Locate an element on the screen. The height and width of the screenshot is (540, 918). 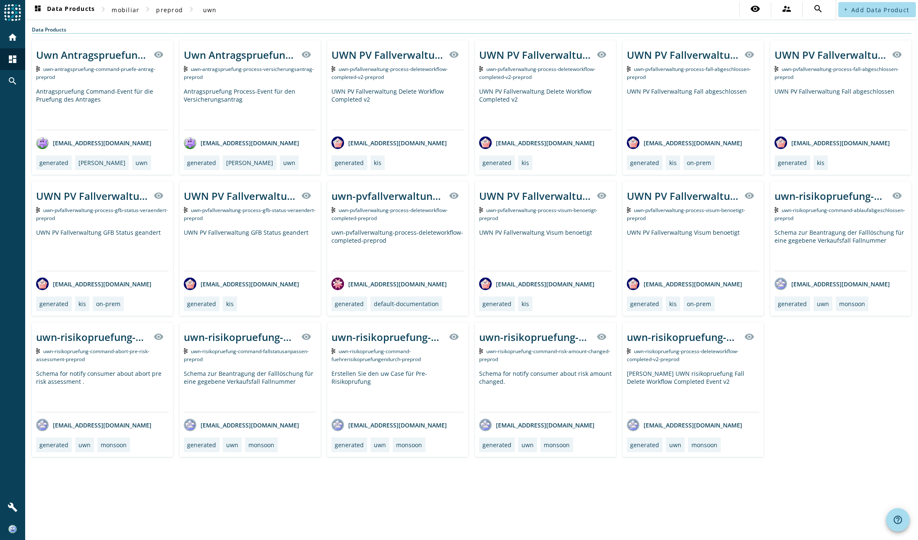
div: uwn-pvfallverwaltung-process-deleteworkflow-completed-preprod is located at coordinates (398, 249).